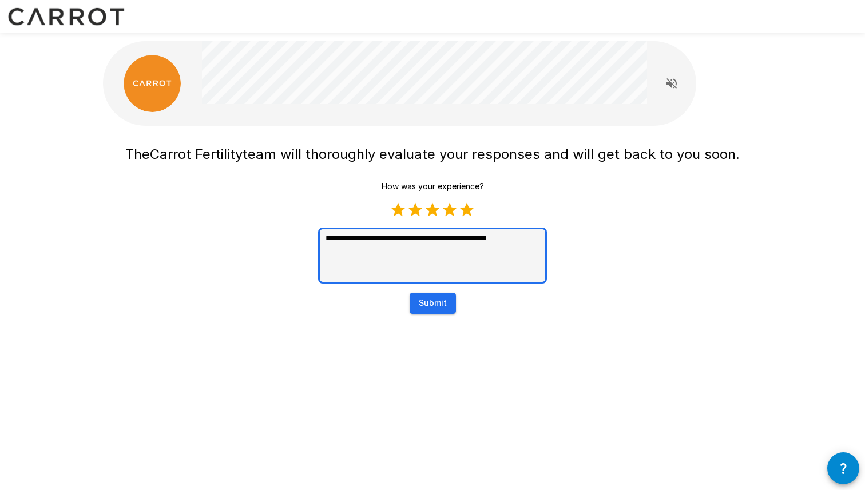 This screenshot has height=490, width=865. What do you see at coordinates (196, 154) in the screenshot?
I see `span: Carrot Fertility` at bounding box center [196, 154].